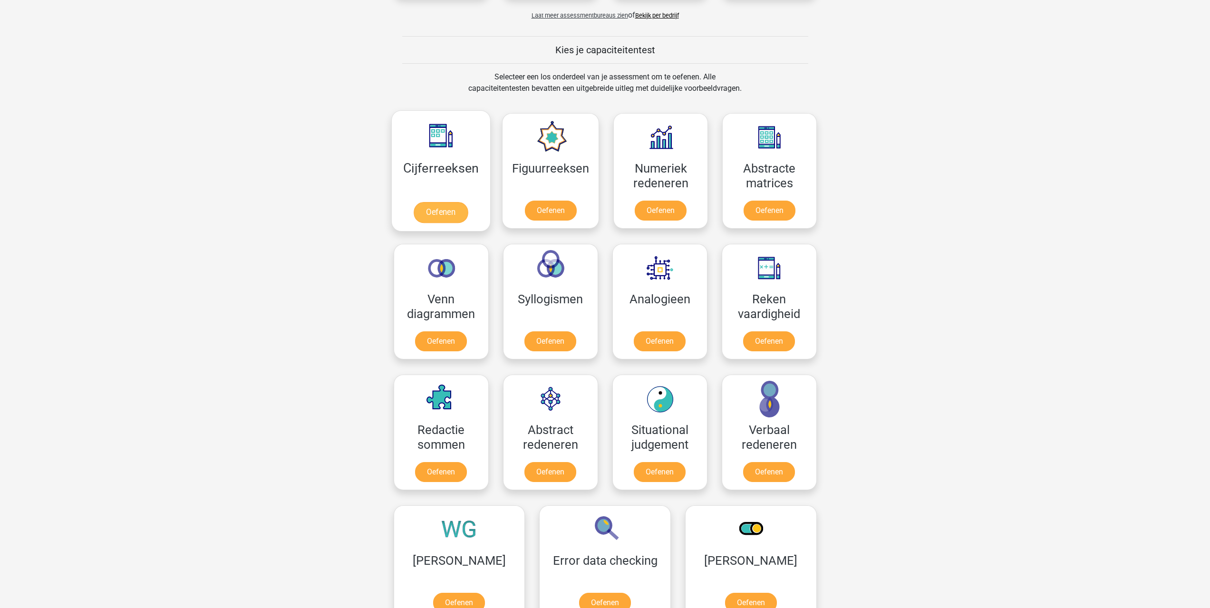  What do you see at coordinates (605, 11) in the screenshot?
I see `div: of` at bounding box center [605, 11].